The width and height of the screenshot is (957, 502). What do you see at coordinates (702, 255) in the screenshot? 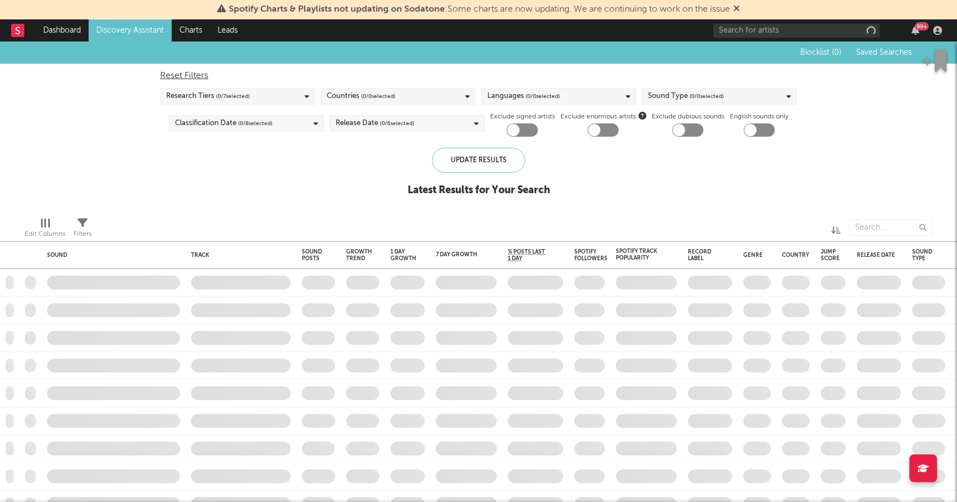
I see `div: Record Label` at bounding box center [702, 255].